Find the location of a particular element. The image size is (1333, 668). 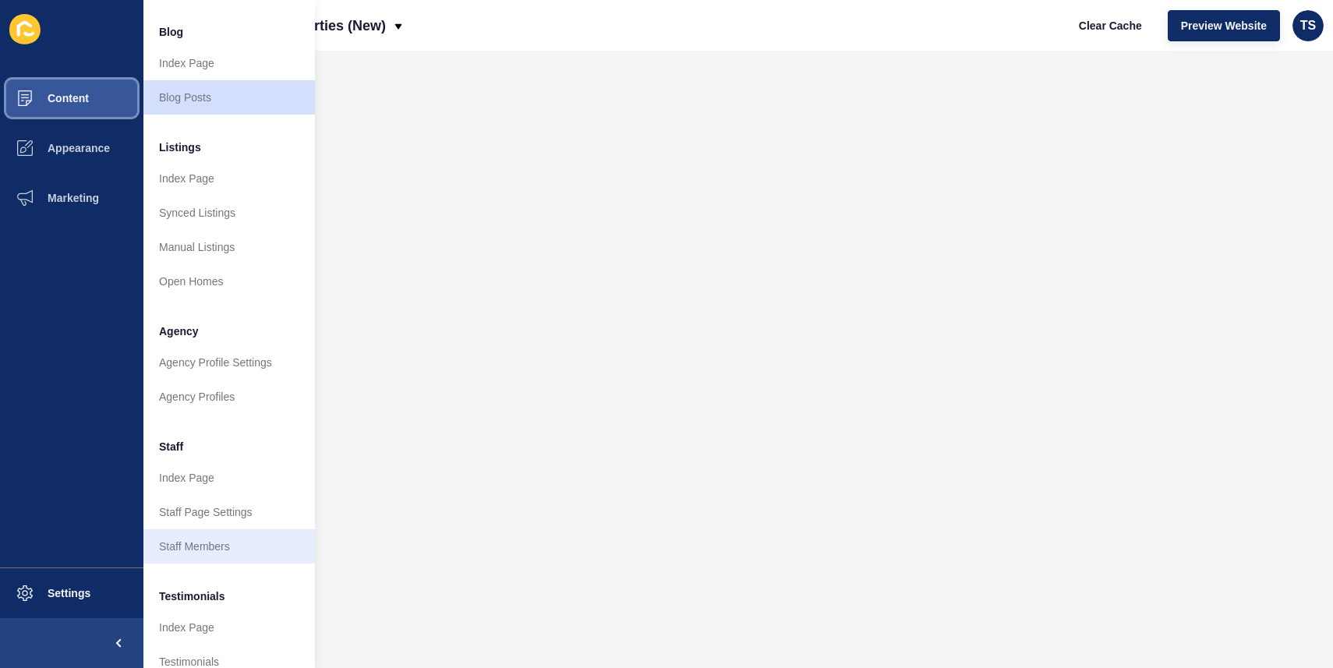

span: Testimonials is located at coordinates (192, 596).